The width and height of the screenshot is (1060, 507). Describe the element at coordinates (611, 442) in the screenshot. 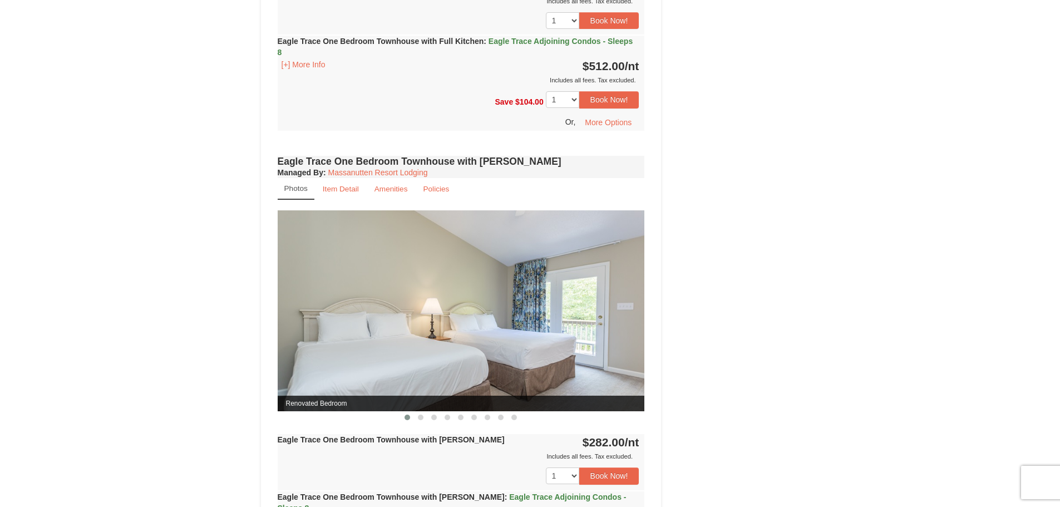

I see `strong: $282.00` at that location.